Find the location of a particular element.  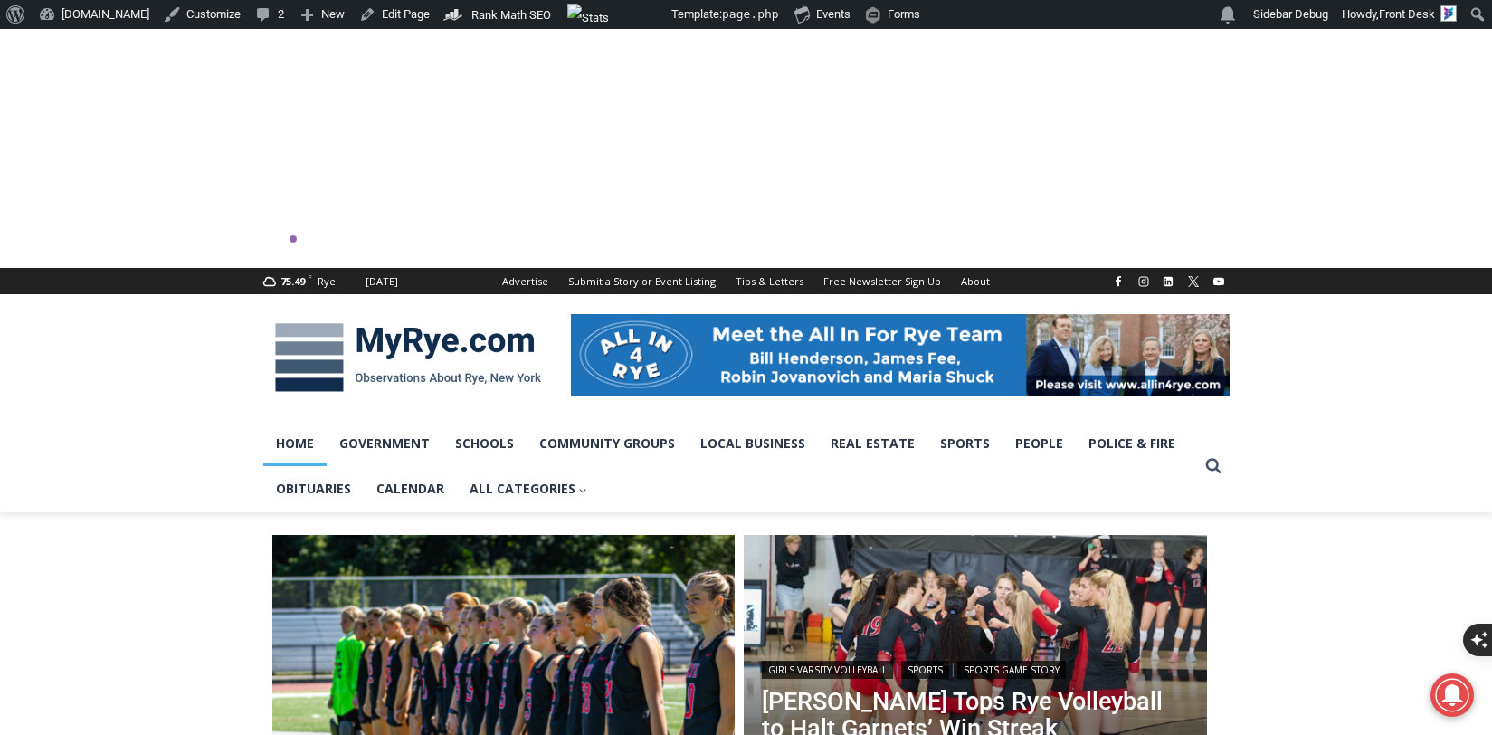

a: All in for Rye is located at coordinates (900, 355).